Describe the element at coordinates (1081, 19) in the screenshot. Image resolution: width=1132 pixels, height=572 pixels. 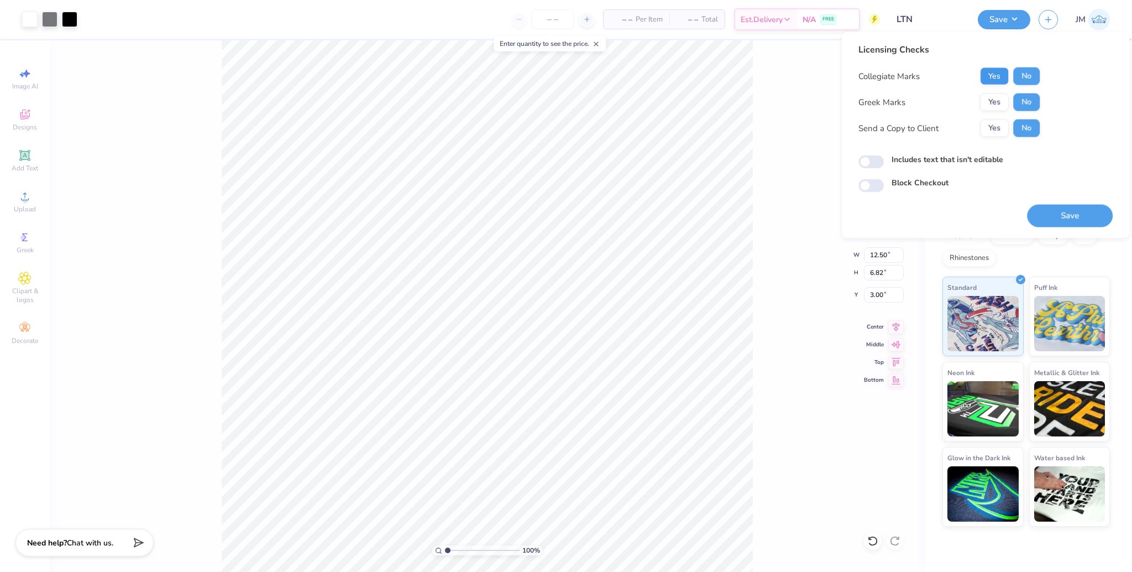
I see `span: JM` at that location.